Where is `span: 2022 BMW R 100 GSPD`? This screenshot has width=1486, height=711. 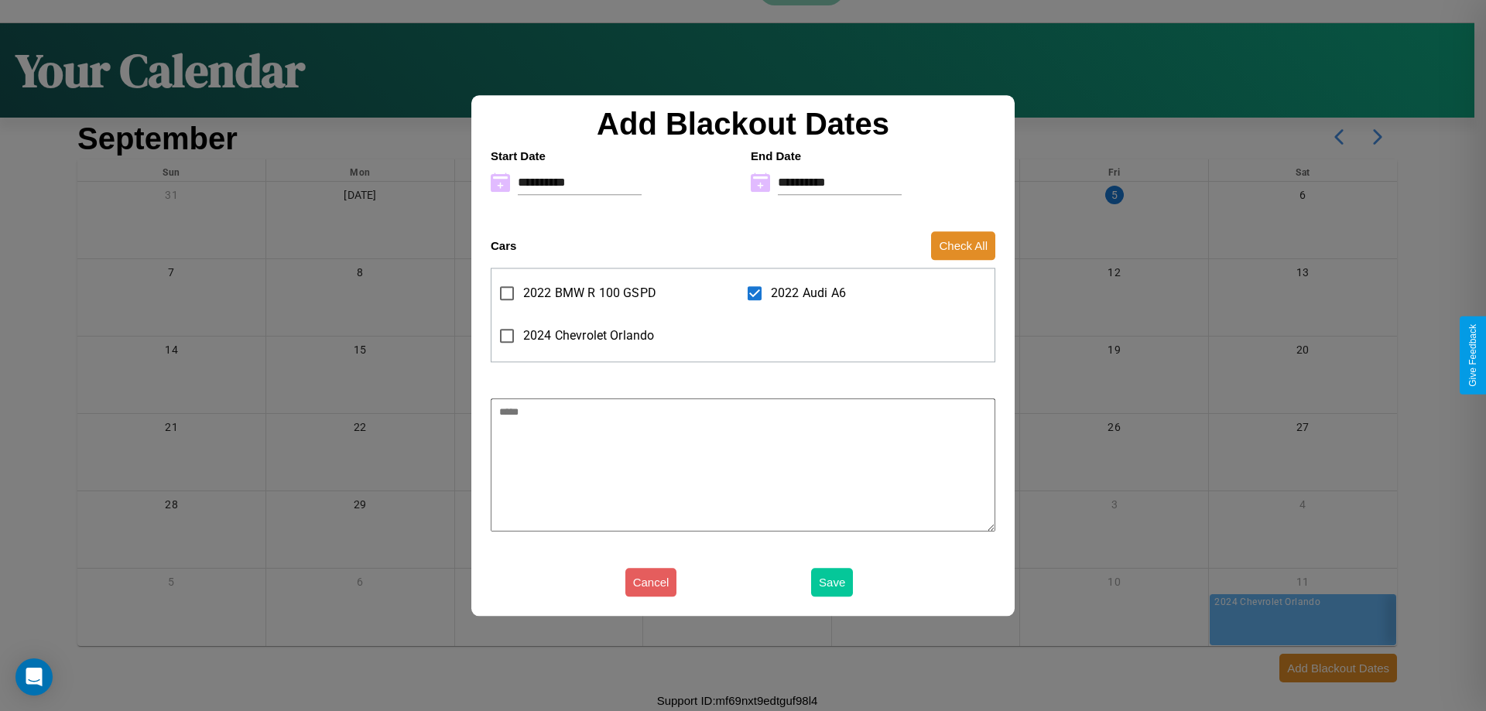
span: 2022 BMW R 100 GSPD is located at coordinates (590, 293).